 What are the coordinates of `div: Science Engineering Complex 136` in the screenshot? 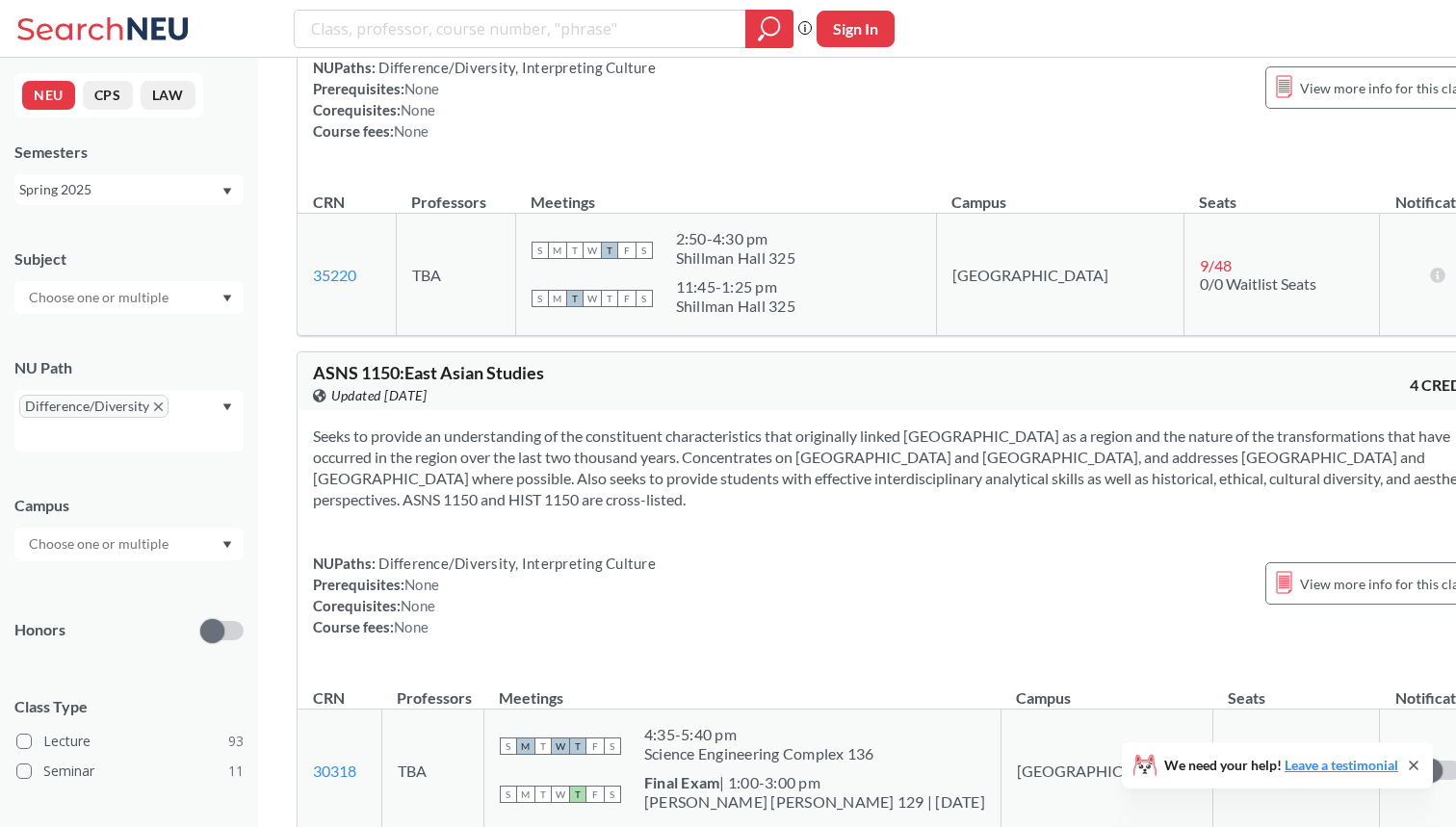 It's located at (759, 754).